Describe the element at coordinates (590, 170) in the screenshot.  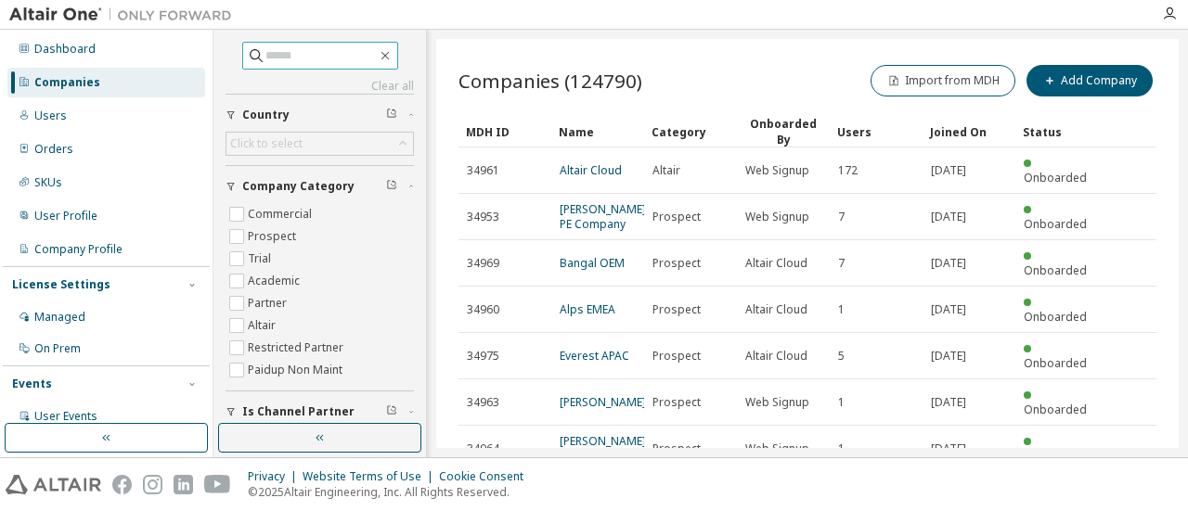
I see `a: Altair Cloud` at that location.